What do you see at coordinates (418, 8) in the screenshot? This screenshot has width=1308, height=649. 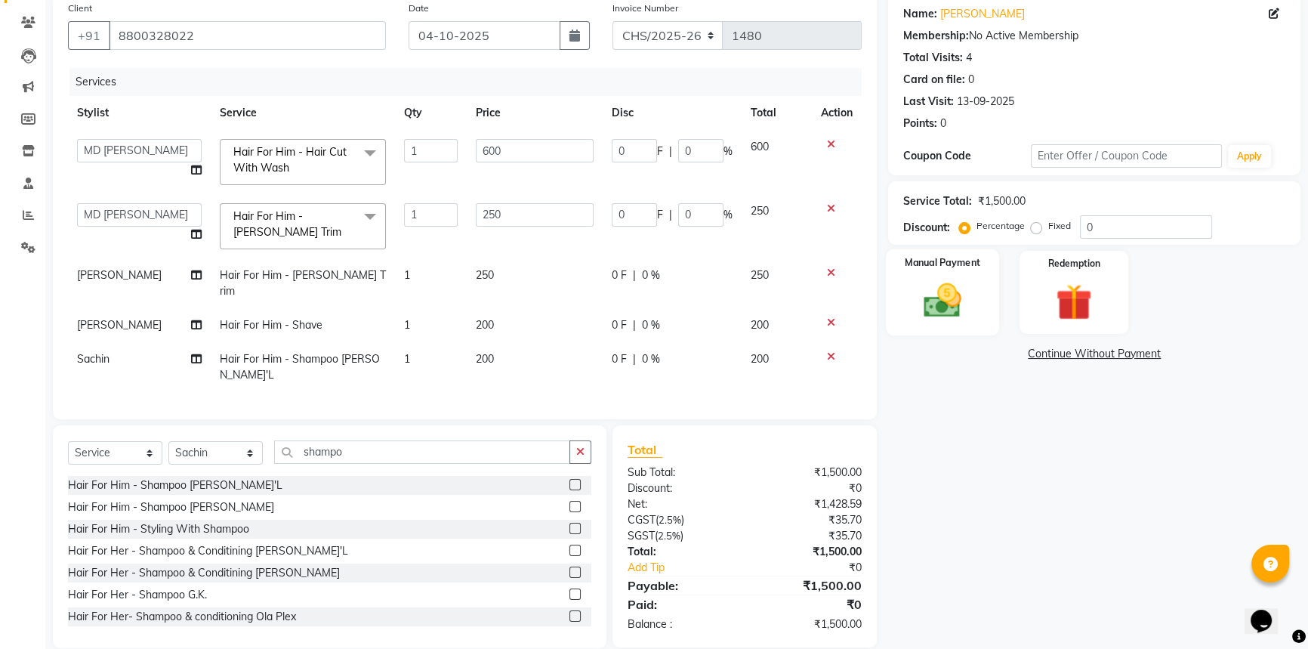 I see `label: Date` at bounding box center [418, 8].